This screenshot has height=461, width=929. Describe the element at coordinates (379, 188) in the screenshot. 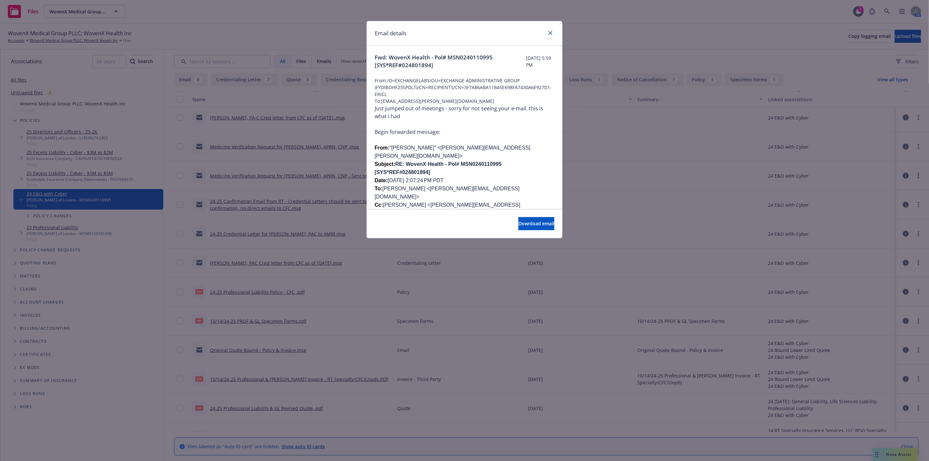

I see `b: To:` at that location.